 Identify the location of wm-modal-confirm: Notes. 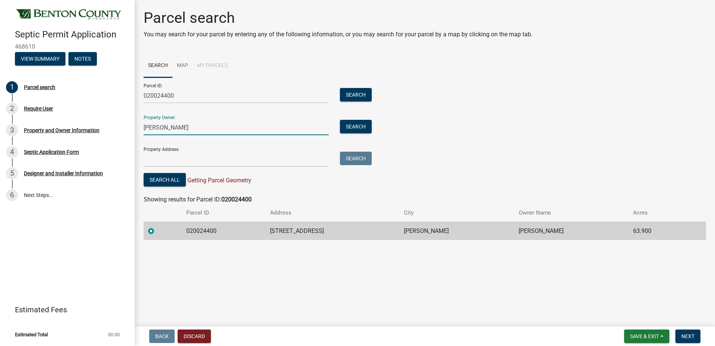
(83, 59).